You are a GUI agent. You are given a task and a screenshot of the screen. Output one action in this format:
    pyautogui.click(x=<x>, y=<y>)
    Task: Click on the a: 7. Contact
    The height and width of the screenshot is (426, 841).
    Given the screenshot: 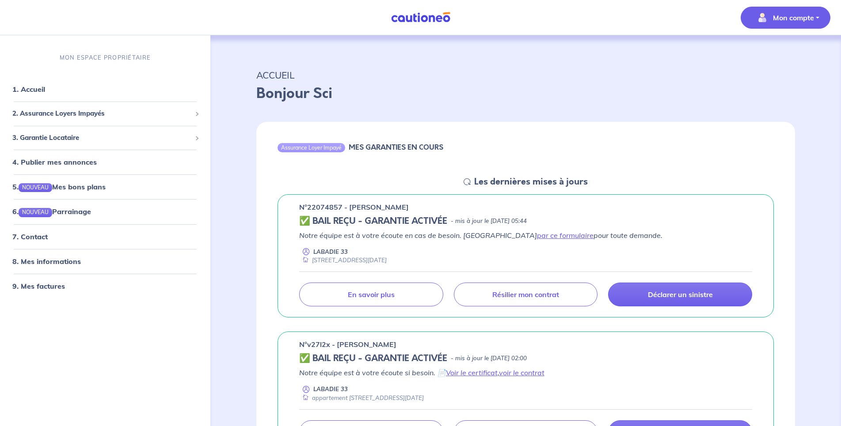 What is the action you would take?
    pyautogui.click(x=30, y=236)
    